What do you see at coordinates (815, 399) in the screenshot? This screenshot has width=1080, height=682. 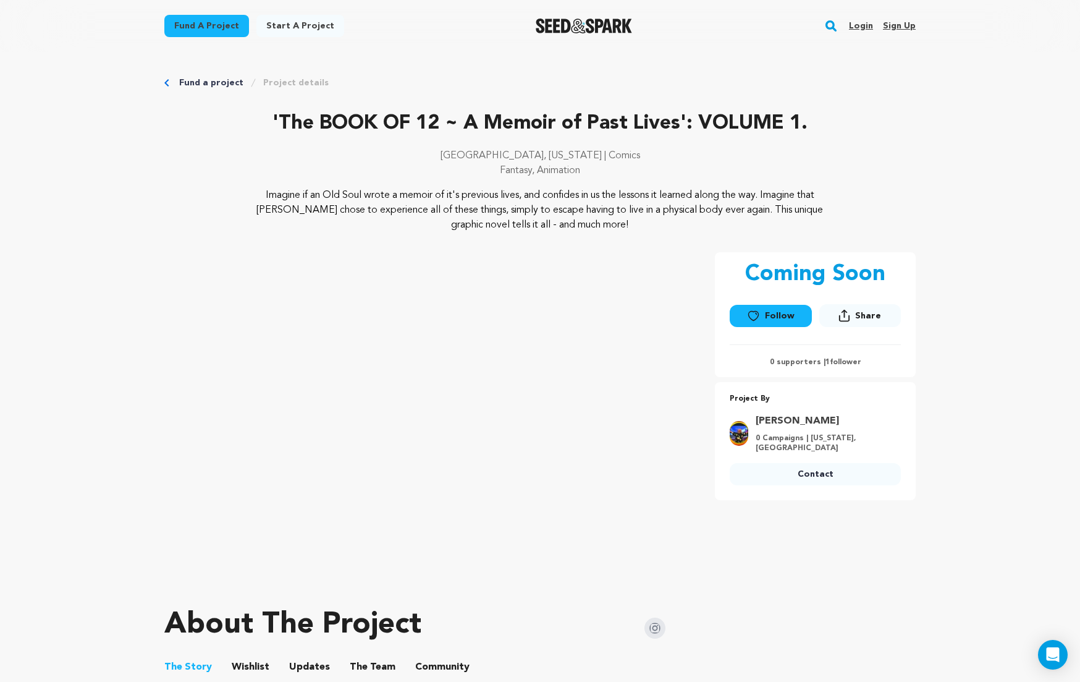 I see `p: Project By` at bounding box center [815, 399].